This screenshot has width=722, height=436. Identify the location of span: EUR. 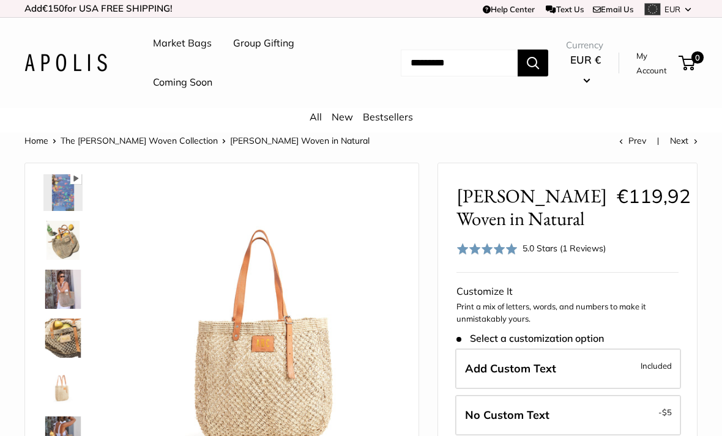
(672, 9).